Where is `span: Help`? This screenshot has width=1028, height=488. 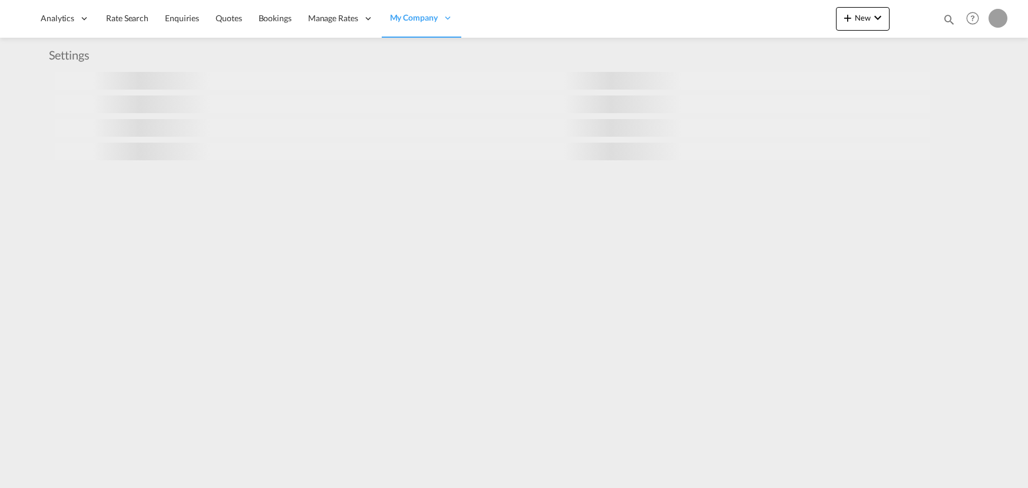 span: Help is located at coordinates (973, 18).